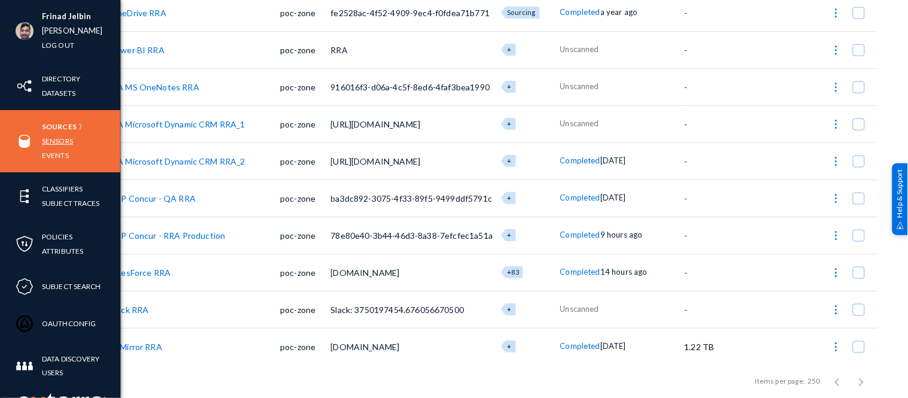 Image resolution: width=908 pixels, height=398 pixels. Describe the element at coordinates (619, 12) in the screenshot. I see `span: a year ago` at that location.